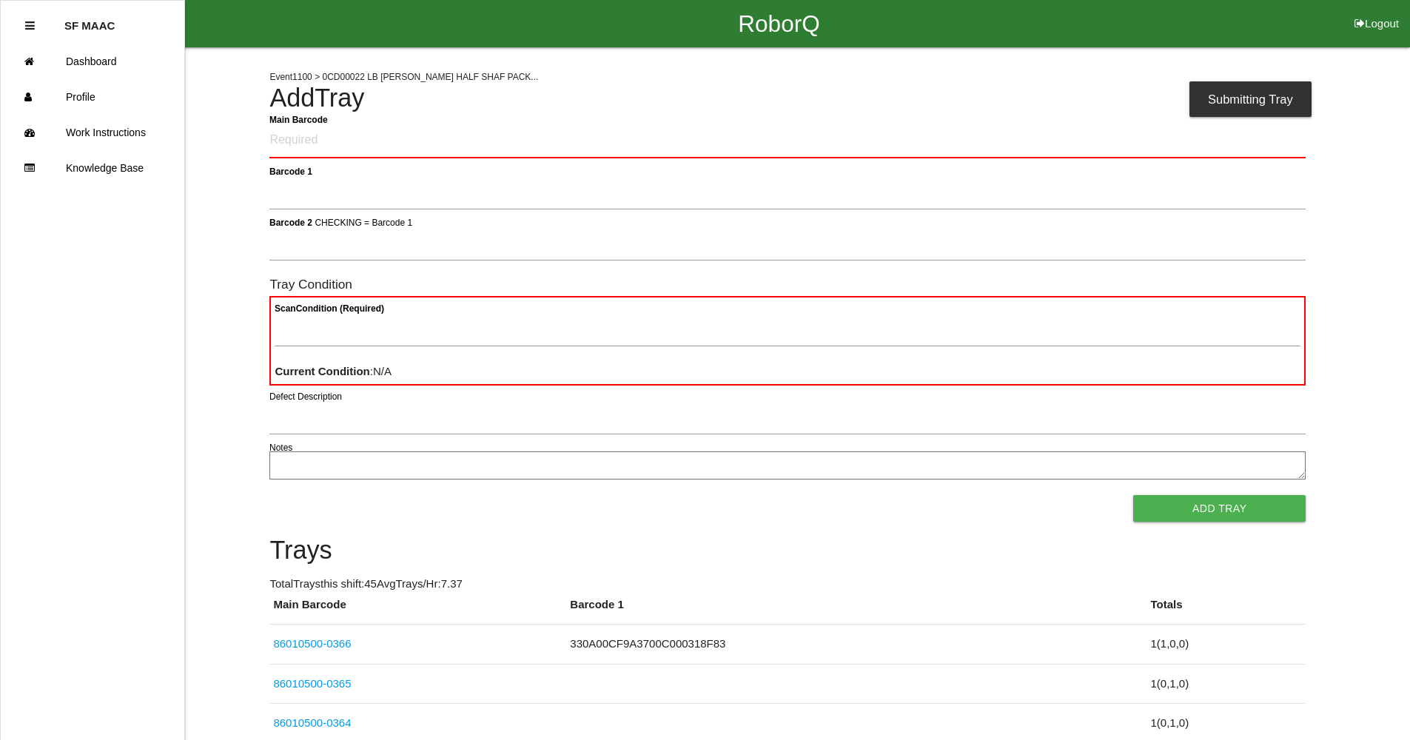 This screenshot has height=740, width=1410. Describe the element at coordinates (1225, 644) in the screenshot. I see `td: 1 ( 1 , 0 , 0 )` at that location.